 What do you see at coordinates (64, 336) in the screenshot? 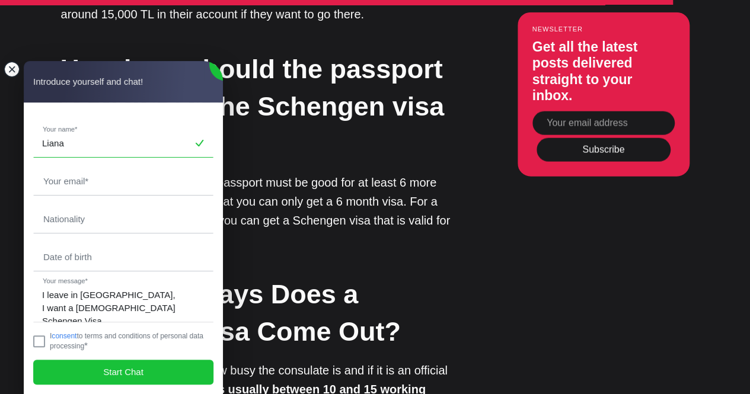
I see `a: consent` at bounding box center [64, 336].